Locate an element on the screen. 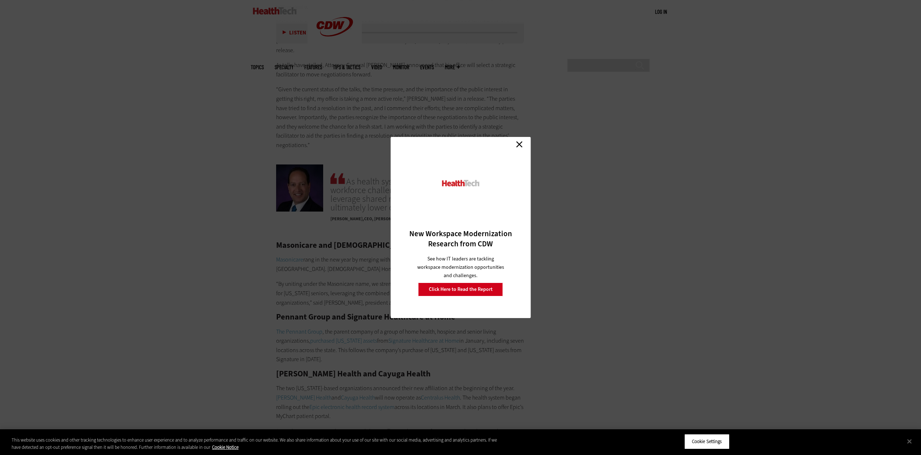 This screenshot has height=455, width=921. button: Cookie Settings is located at coordinates (707, 441).